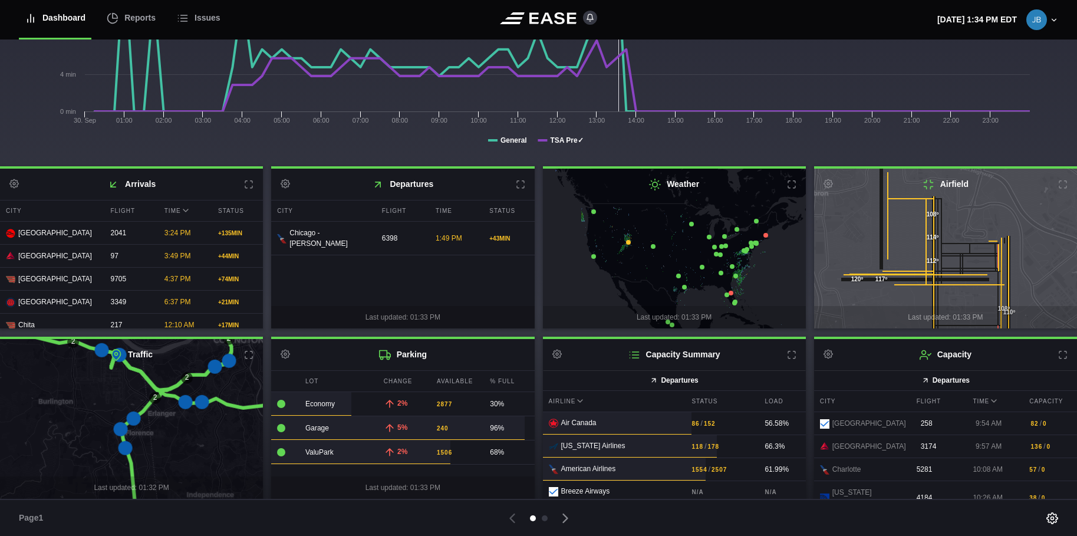 The image size is (1077, 536). I want to click on tspan: 4 min, so click(68, 74).